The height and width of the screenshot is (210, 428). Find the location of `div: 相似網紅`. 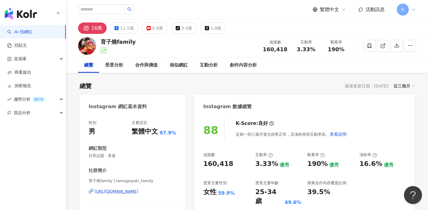

div: 相似網紅 is located at coordinates (179, 65).